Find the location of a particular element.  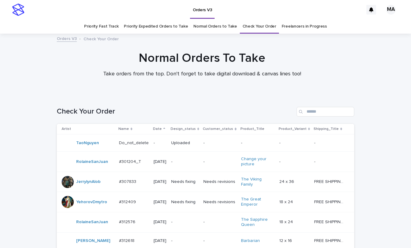

p: Date is located at coordinates (157, 129).